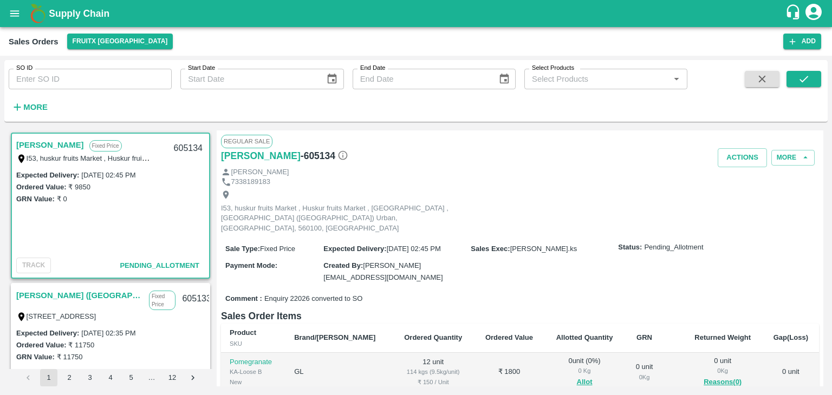 This screenshot has height=395, width=832. Describe the element at coordinates (90, 378) in the screenshot. I see `button: Go to page 3` at that location.